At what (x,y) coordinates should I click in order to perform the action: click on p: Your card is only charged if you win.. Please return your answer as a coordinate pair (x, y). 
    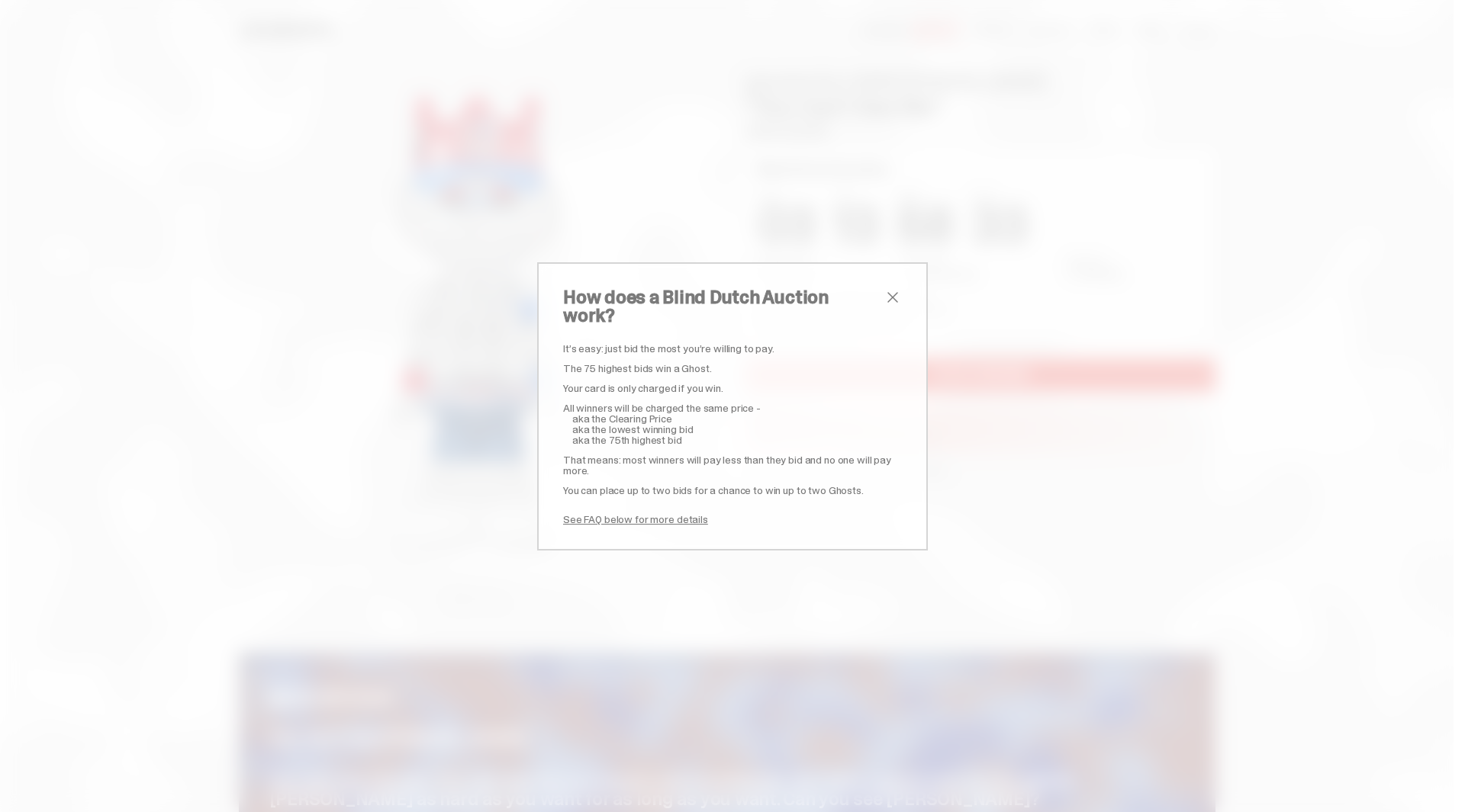
    Looking at the image, I should click on (732, 388).